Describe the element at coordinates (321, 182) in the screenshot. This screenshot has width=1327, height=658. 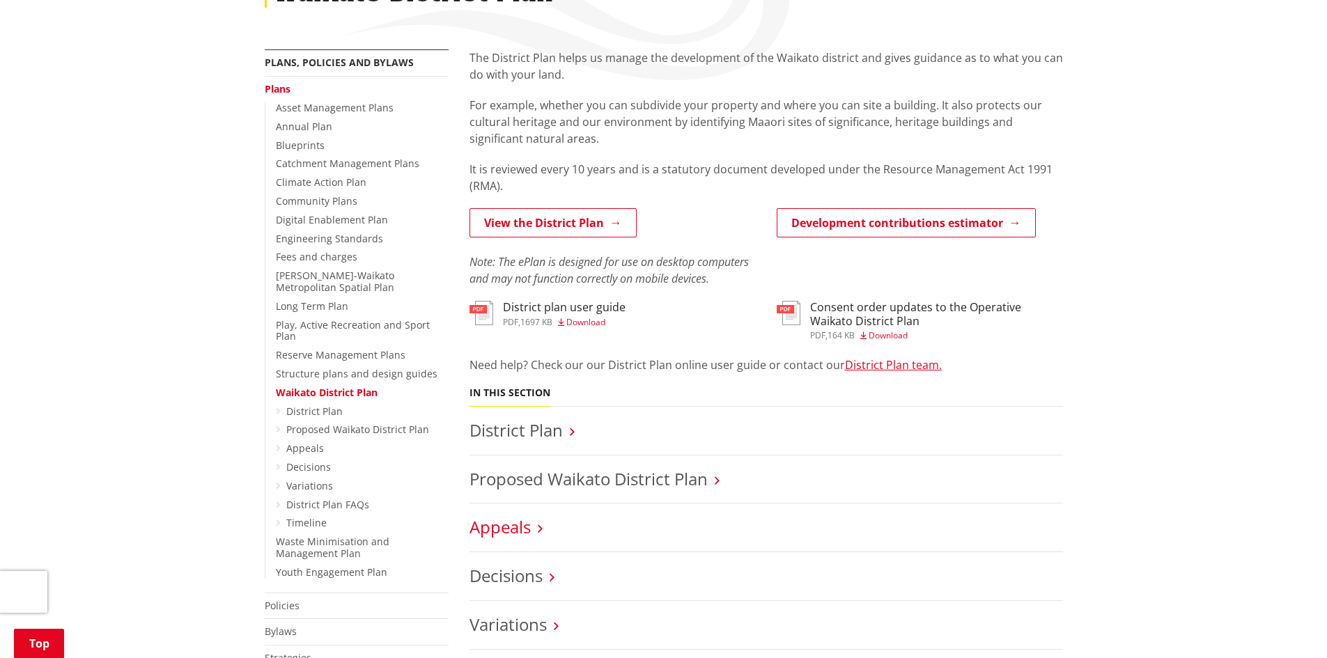
I see `a: Climate Action Plan` at that location.